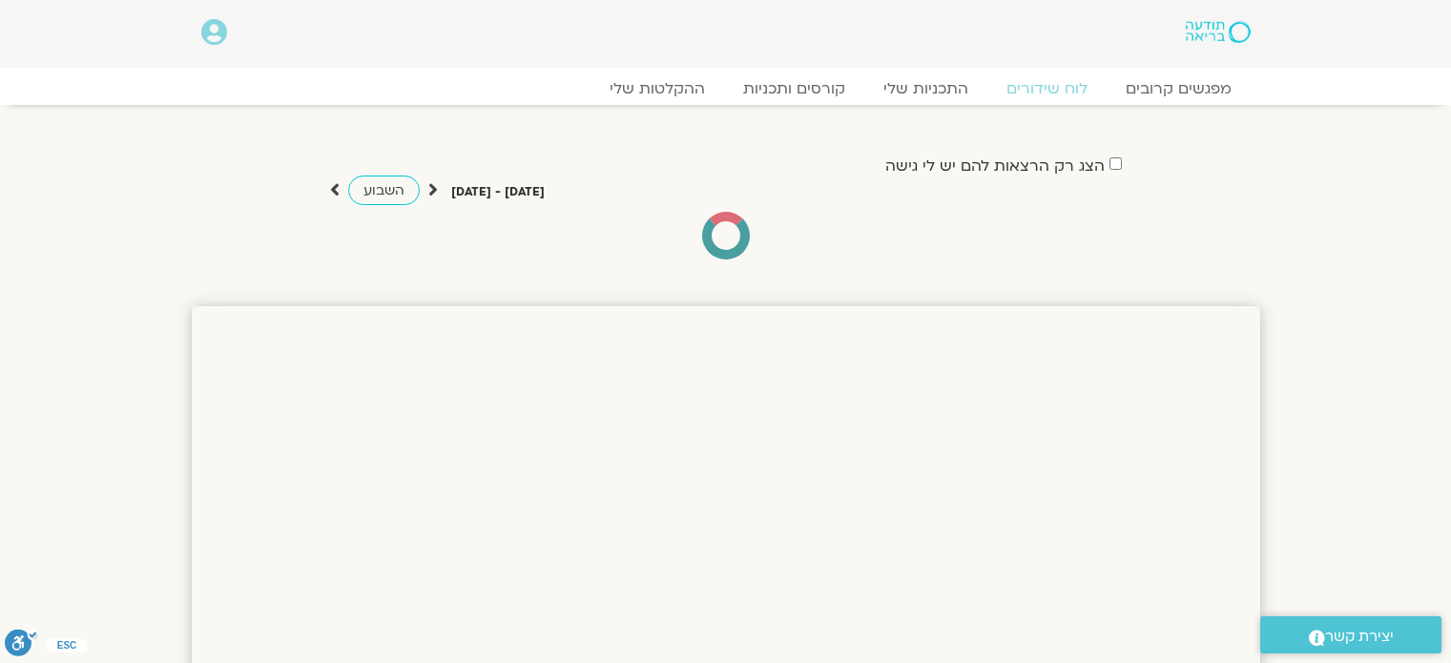 The width and height of the screenshot is (1451, 663). What do you see at coordinates (726, 89) in the screenshot?
I see `nav: Menu` at bounding box center [726, 89].